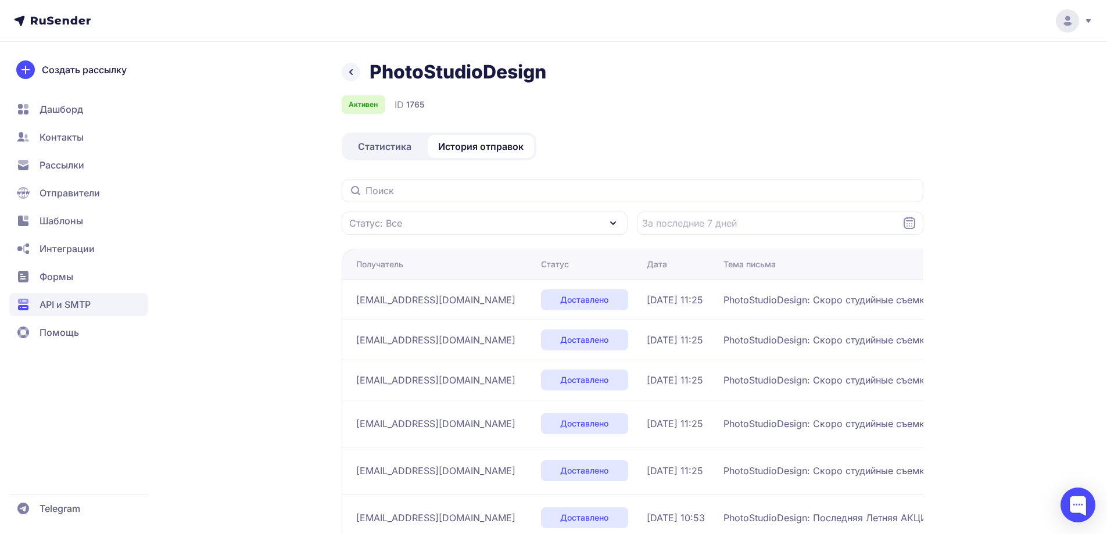 The height and width of the screenshot is (534, 1107). What do you see at coordinates (385, 146) in the screenshot?
I see `a: Статистика` at bounding box center [385, 146].